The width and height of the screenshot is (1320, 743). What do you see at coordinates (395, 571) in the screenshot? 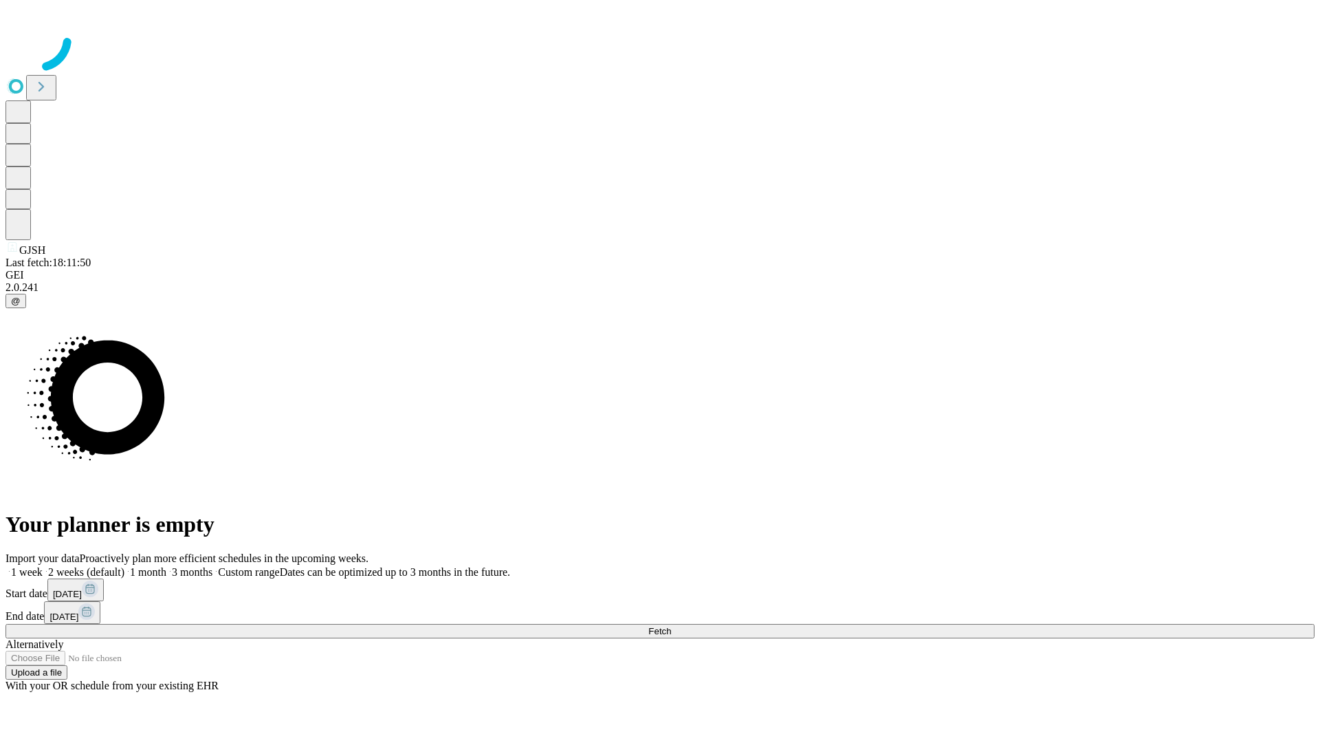
I see `span: Dates can be optimized up to 3 months in the future.` at bounding box center [395, 571].